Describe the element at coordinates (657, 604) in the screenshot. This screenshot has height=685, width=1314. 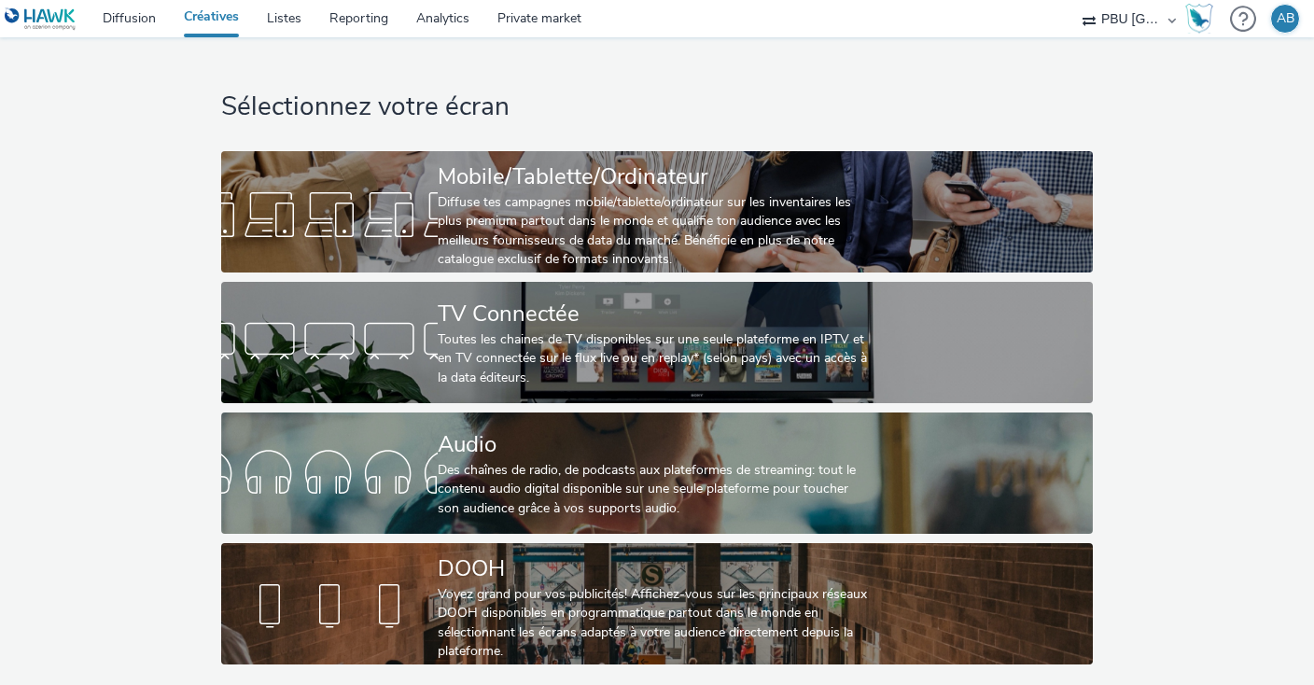
I see `a: DOOHVoyez grand pour vos publicités! Affichez-vous sur les principaux réseaux DOOH disponibles en...` at that location.